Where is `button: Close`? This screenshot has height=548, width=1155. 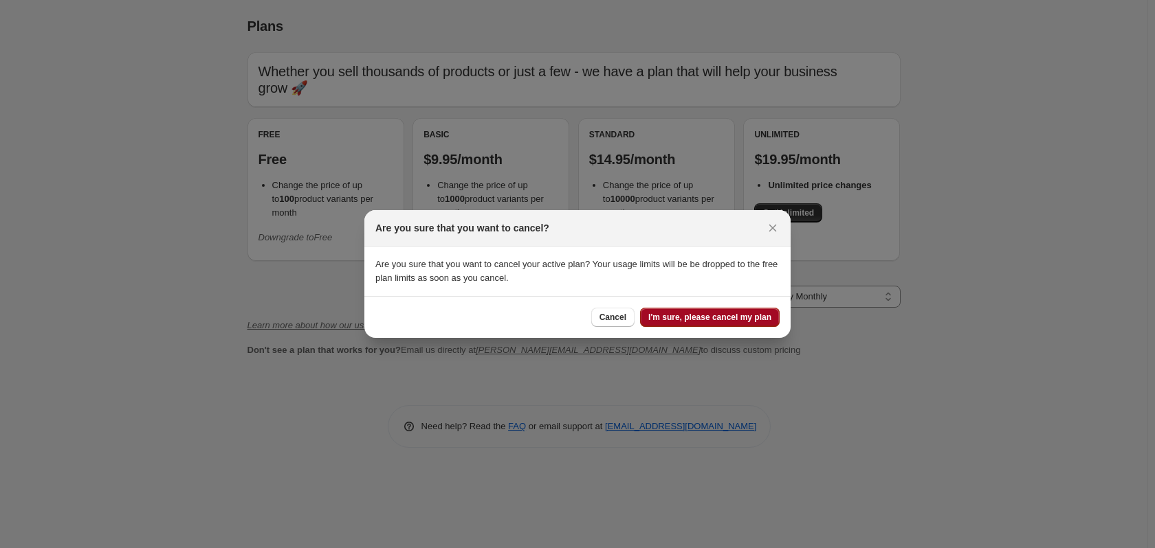 button: Close is located at coordinates (773, 228).